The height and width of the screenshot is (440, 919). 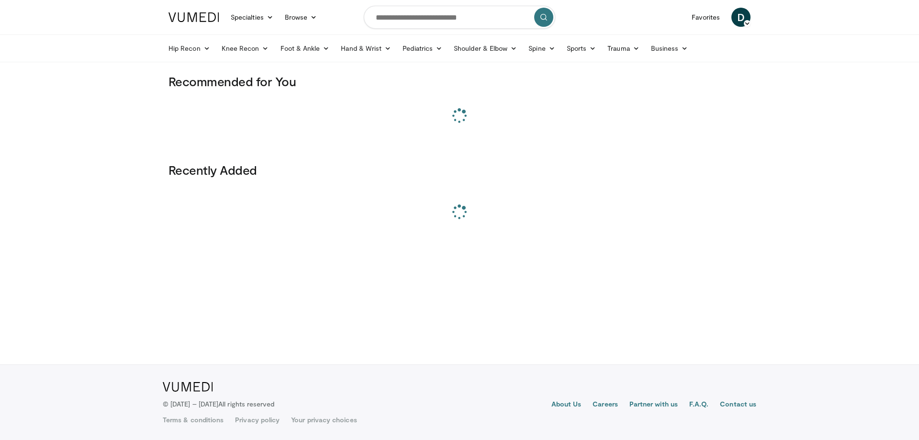 I want to click on a: Knee Recon, so click(x=245, y=48).